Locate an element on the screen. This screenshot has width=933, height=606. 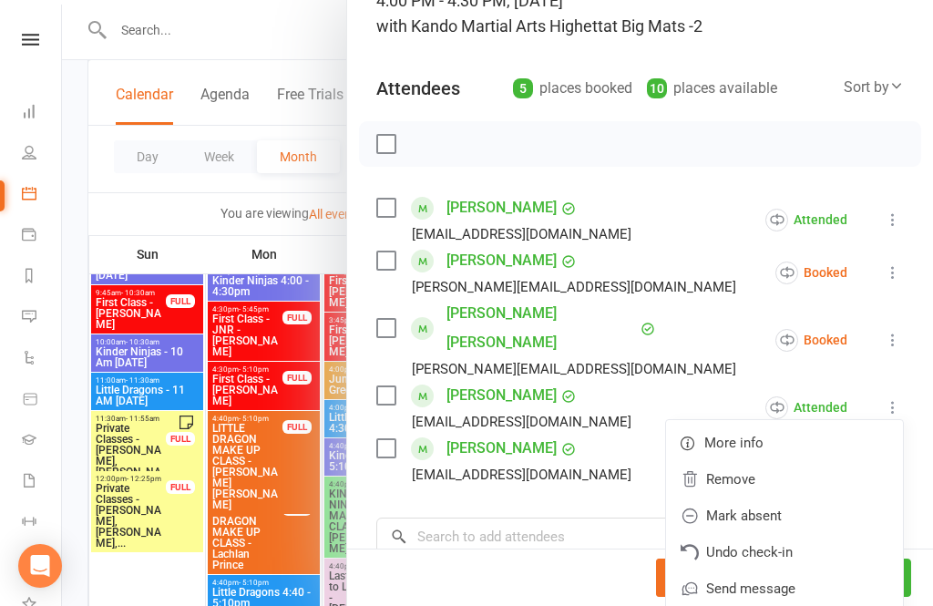
div: places available is located at coordinates (712, 88).